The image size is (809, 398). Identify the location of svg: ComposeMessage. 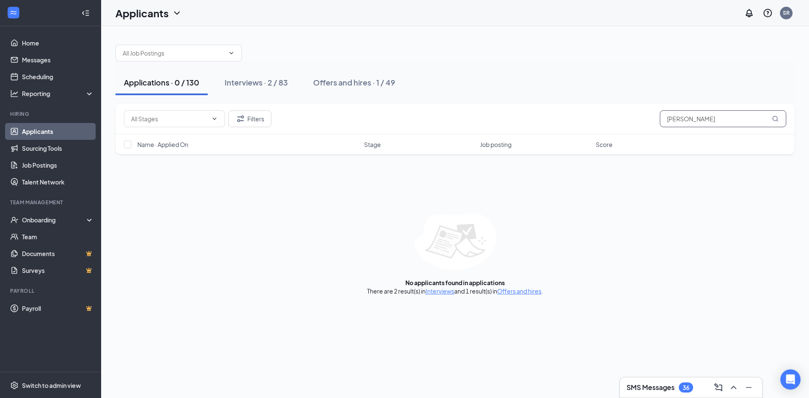
(718, 388).